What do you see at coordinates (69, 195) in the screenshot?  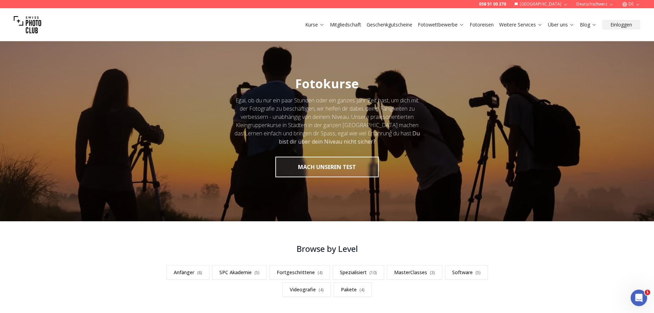 I see `div: Eine Frage stellenWir antworten in der Regel innerhalb einer Stunde` at bounding box center [69, 195].